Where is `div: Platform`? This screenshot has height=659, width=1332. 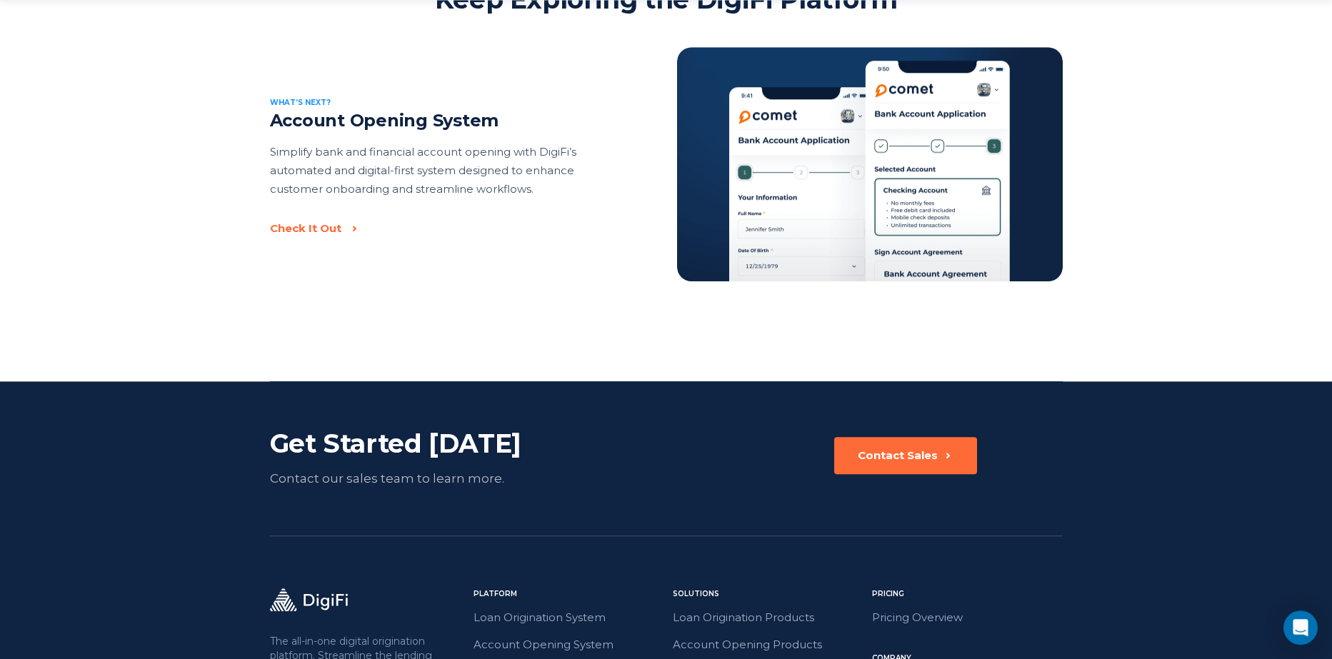 div: Platform is located at coordinates (569, 594).